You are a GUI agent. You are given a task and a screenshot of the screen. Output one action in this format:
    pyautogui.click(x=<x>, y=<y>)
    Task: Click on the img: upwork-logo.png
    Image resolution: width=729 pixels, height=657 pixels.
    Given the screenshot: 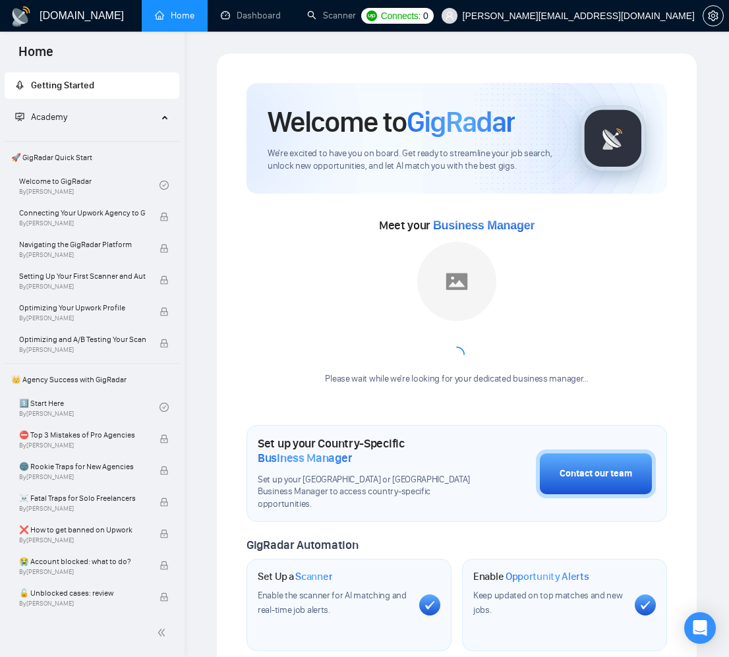 What is the action you would take?
    pyautogui.click(x=372, y=16)
    